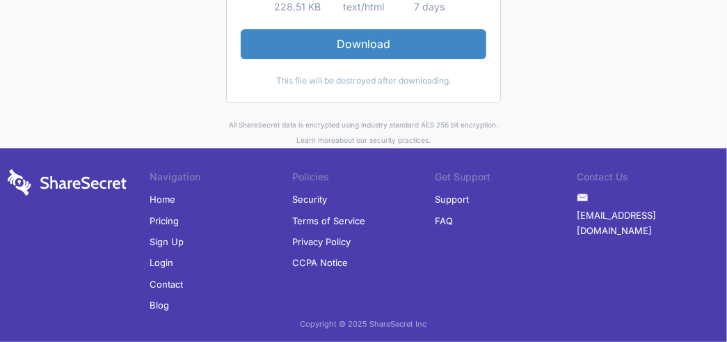 This screenshot has width=727, height=342. What do you see at coordinates (444, 221) in the screenshot?
I see `a: FAQ` at bounding box center [444, 221].